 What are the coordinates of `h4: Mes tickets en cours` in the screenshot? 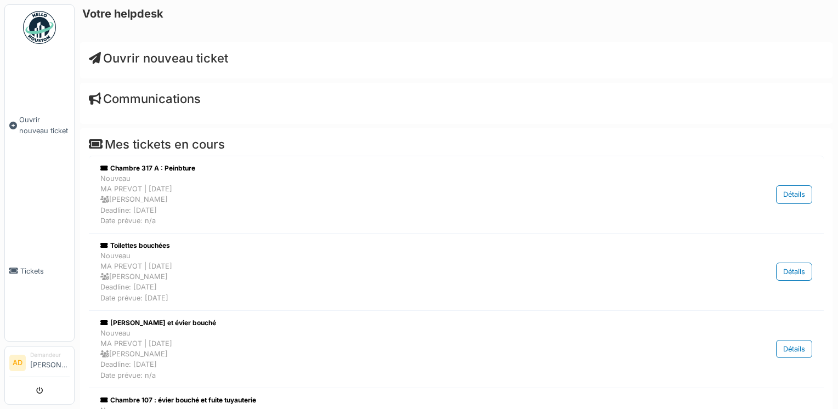 It's located at (456, 144).